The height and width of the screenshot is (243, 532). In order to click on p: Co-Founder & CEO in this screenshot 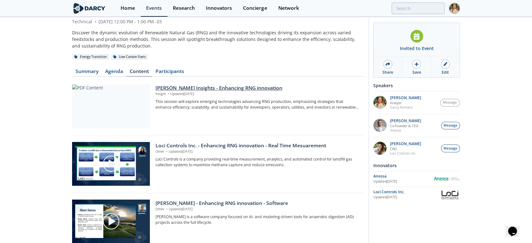, I will do `click(406, 126)`.